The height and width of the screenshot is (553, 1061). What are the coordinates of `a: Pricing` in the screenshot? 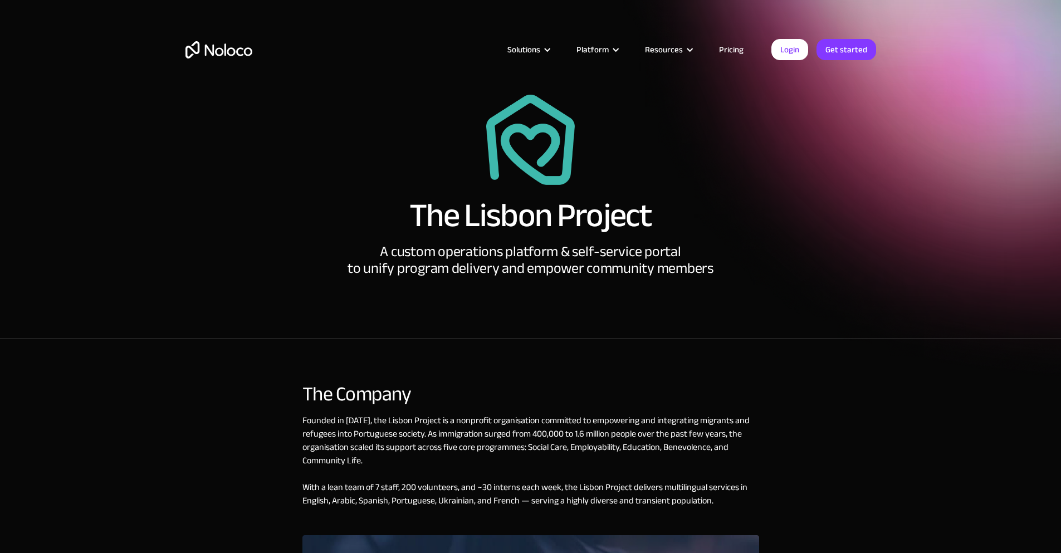 It's located at (732, 50).